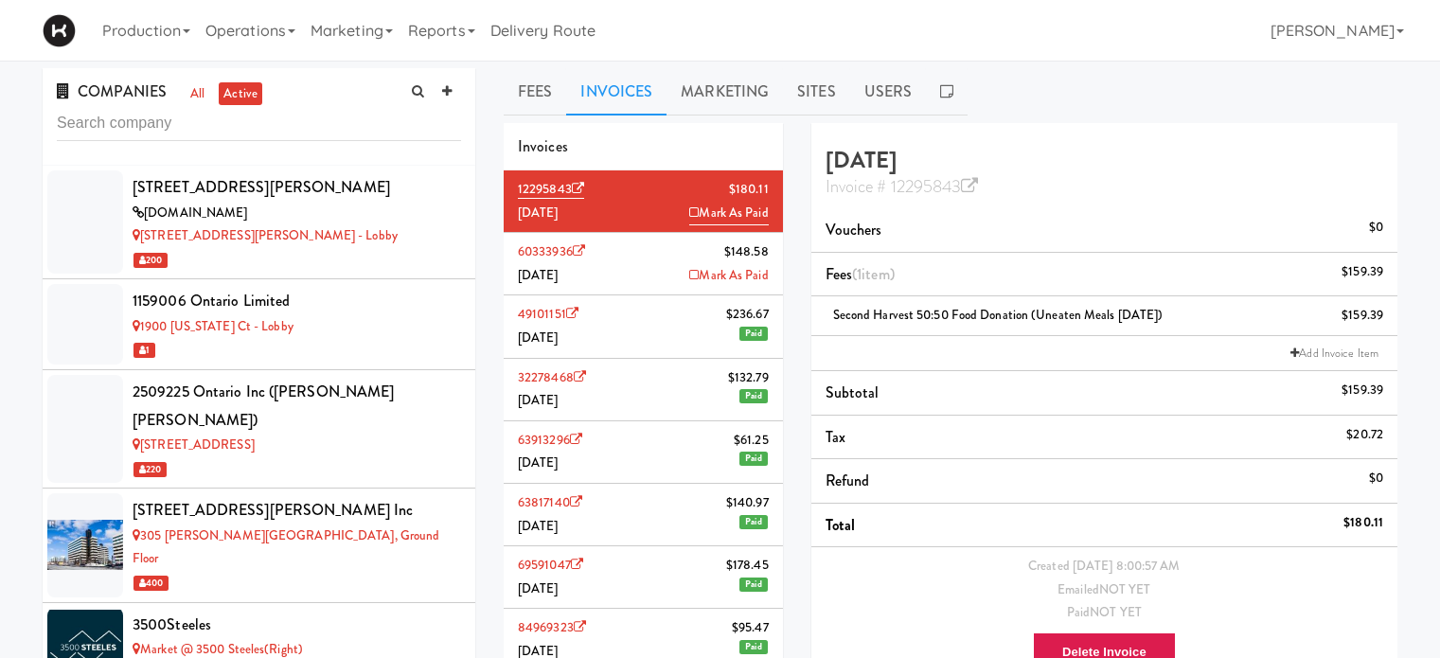 Image resolution: width=1440 pixels, height=658 pixels. I want to click on span: Invoices, so click(543, 146).